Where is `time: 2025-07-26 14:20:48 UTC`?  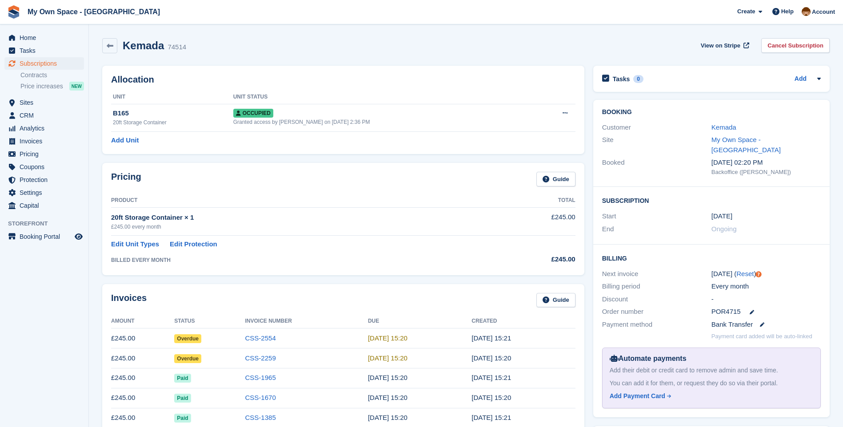 time: 2025-07-26 14:20:48 UTC is located at coordinates (491, 358).